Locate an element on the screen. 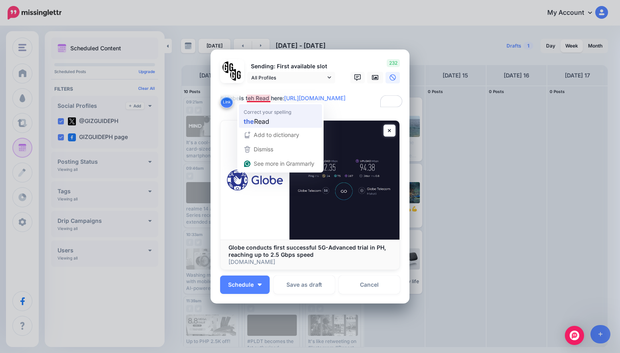 The image size is (620, 353). mark: #Globe is located at coordinates (230, 98).